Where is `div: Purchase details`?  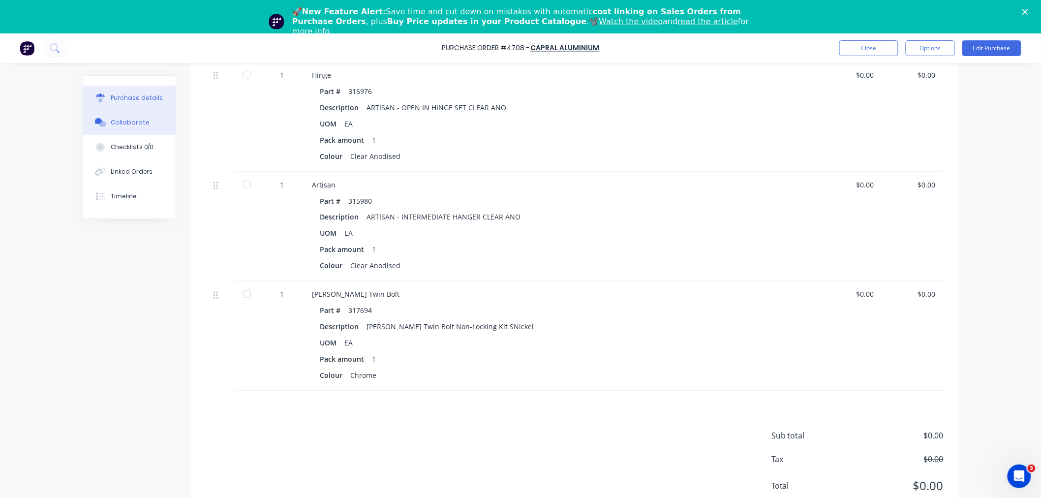
div: Purchase details is located at coordinates (137, 98).